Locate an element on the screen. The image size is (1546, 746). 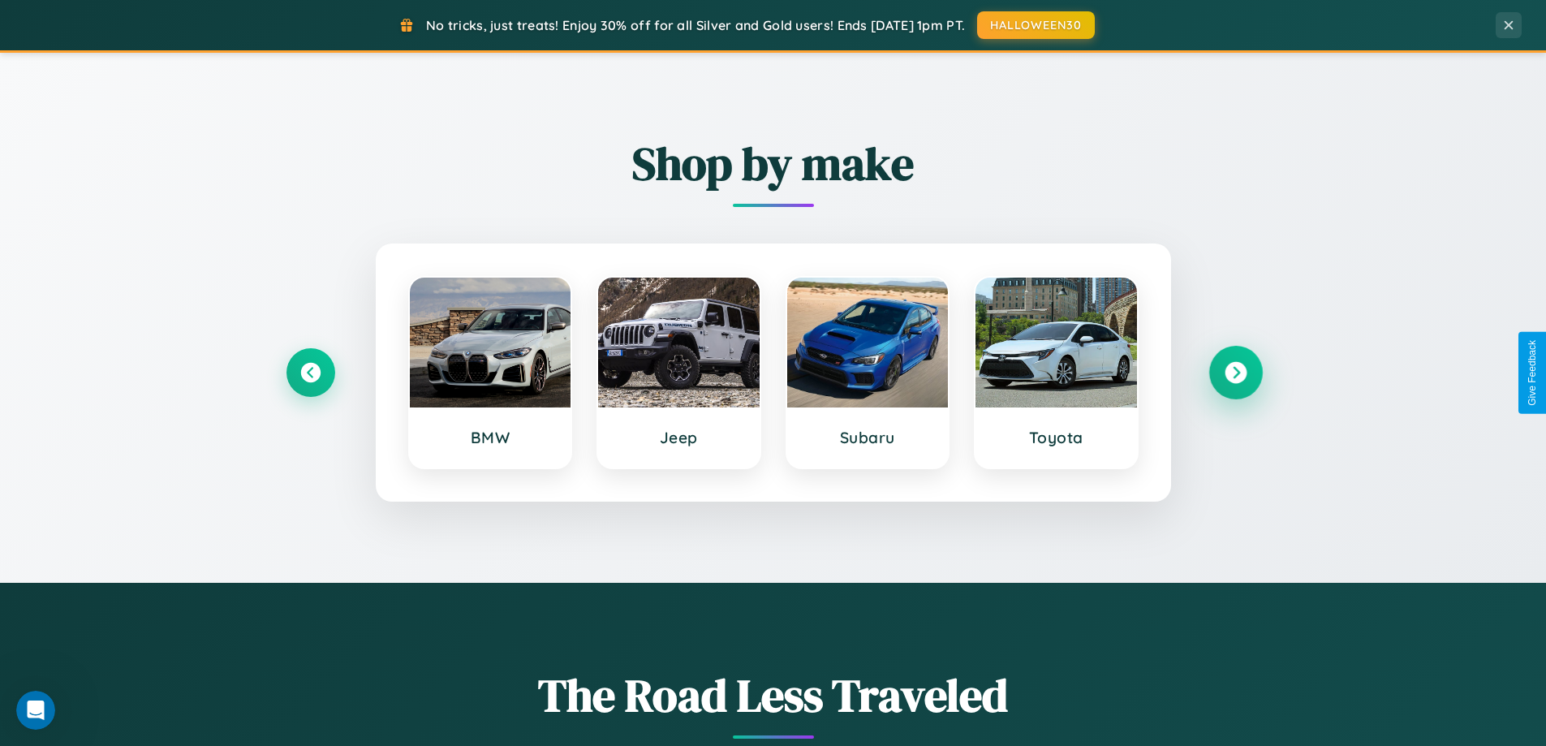
button: HALLOWEEN30 is located at coordinates (1036, 25).